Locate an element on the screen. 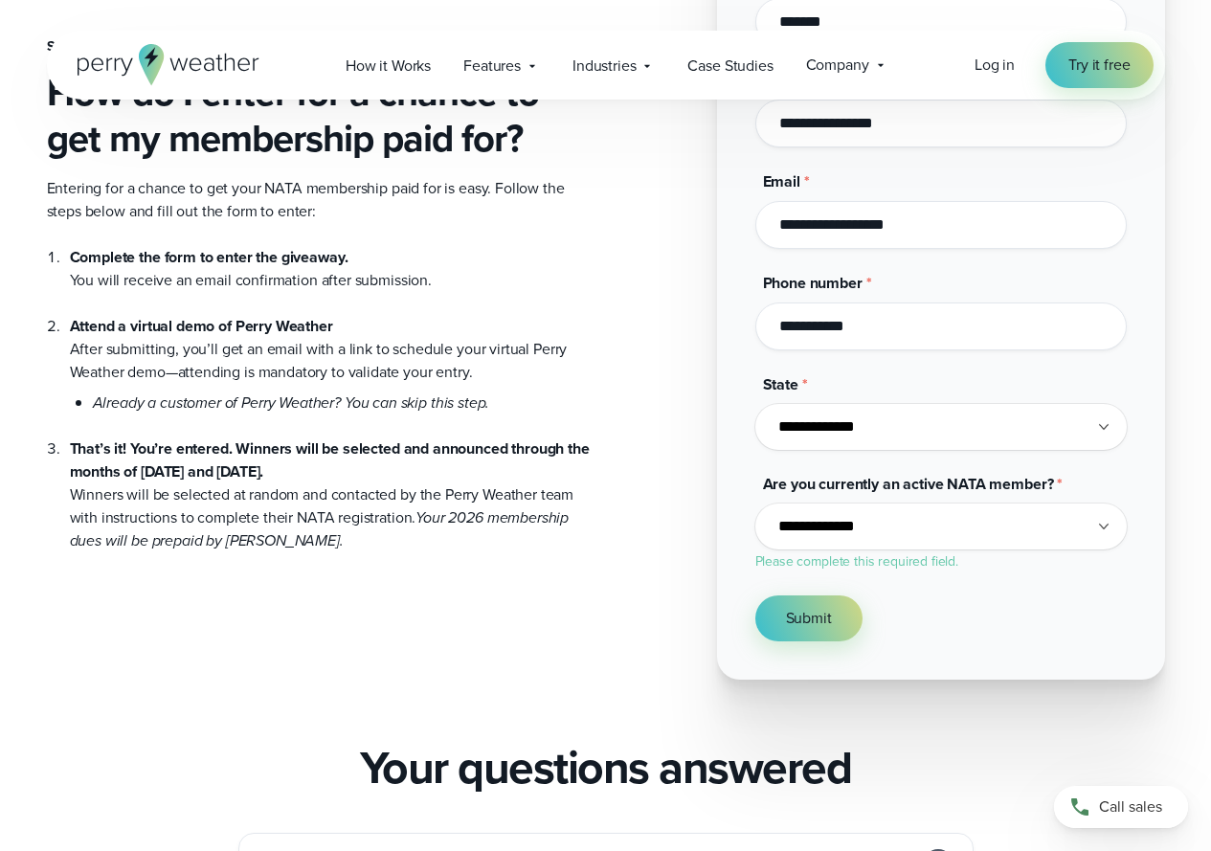 The image size is (1211, 851). a: Case Studies is located at coordinates (730, 65).